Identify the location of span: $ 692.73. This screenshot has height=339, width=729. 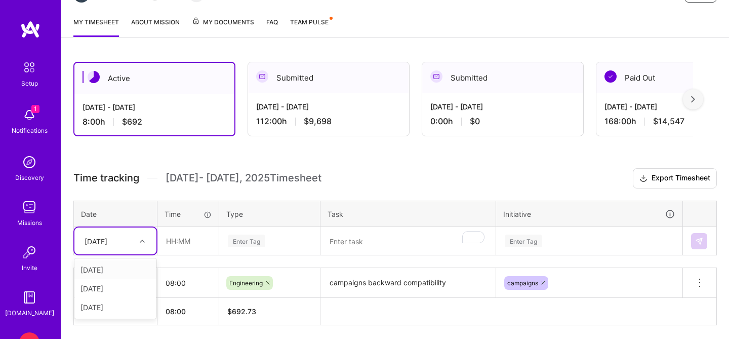
(242, 311).